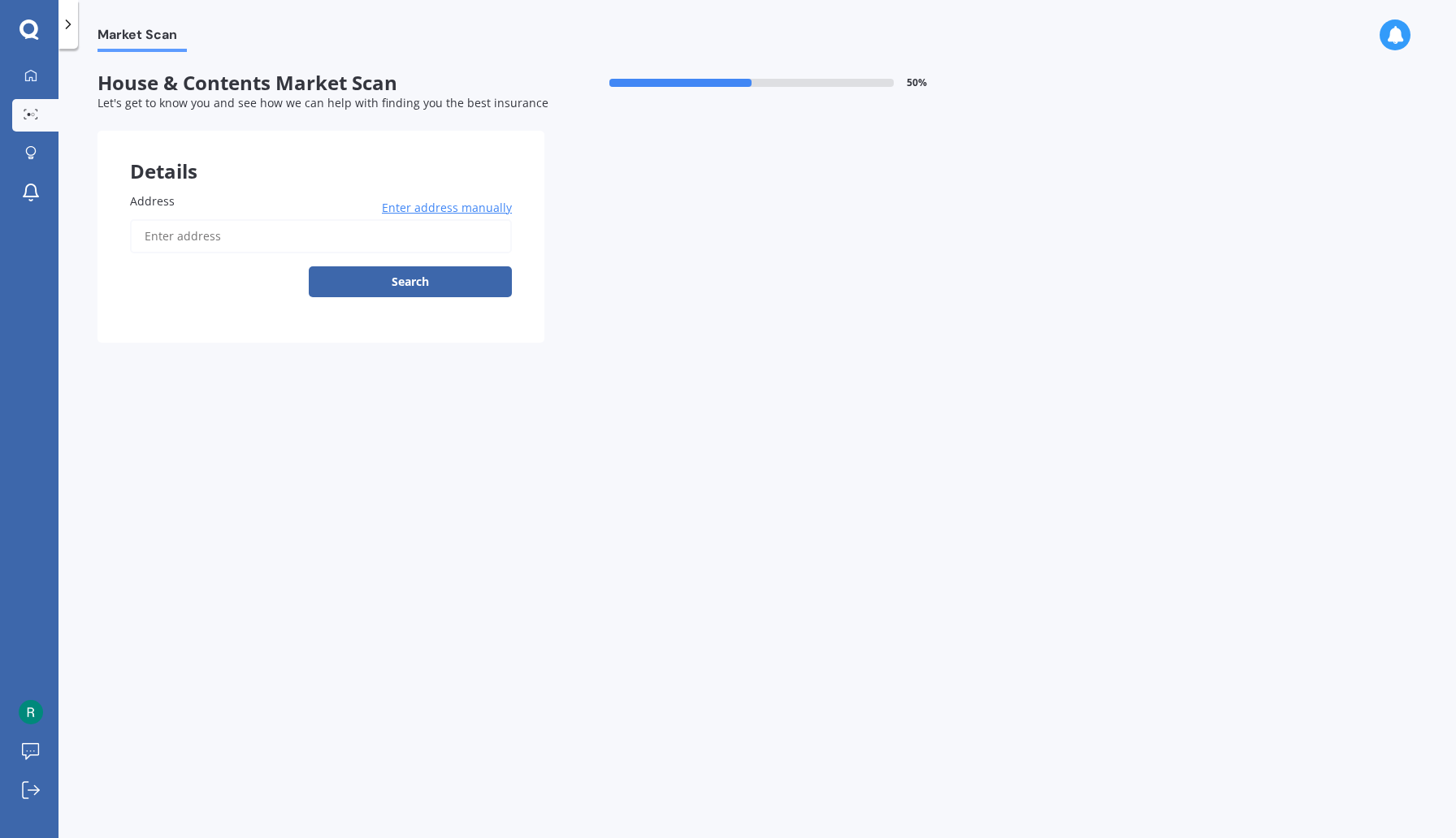 This screenshot has height=838, width=1456. Describe the element at coordinates (143, 38) in the screenshot. I see `span: Market Scan` at that location.